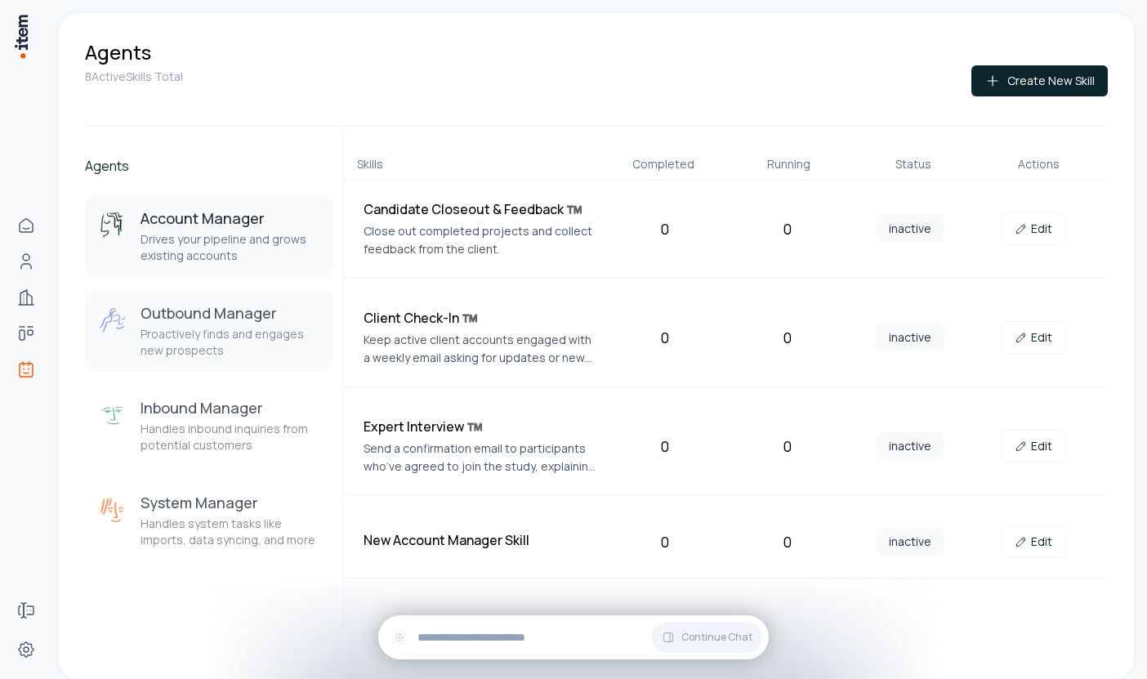 The width and height of the screenshot is (1147, 679). What do you see at coordinates (26, 333) in the screenshot?
I see `a: Deals` at bounding box center [26, 333].